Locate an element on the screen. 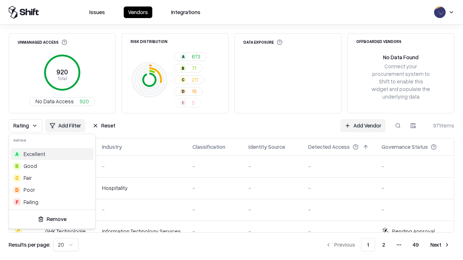  div: F is located at coordinates (17, 202).